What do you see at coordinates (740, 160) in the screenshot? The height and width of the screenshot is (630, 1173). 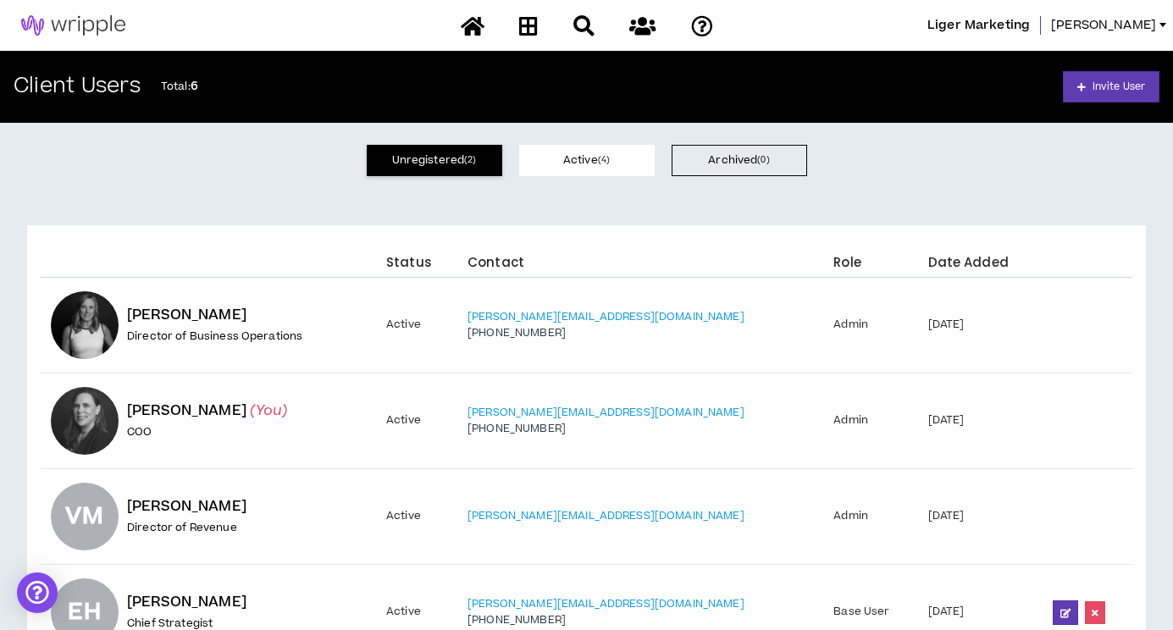 I see `button: Archived (0)` at bounding box center [740, 160].